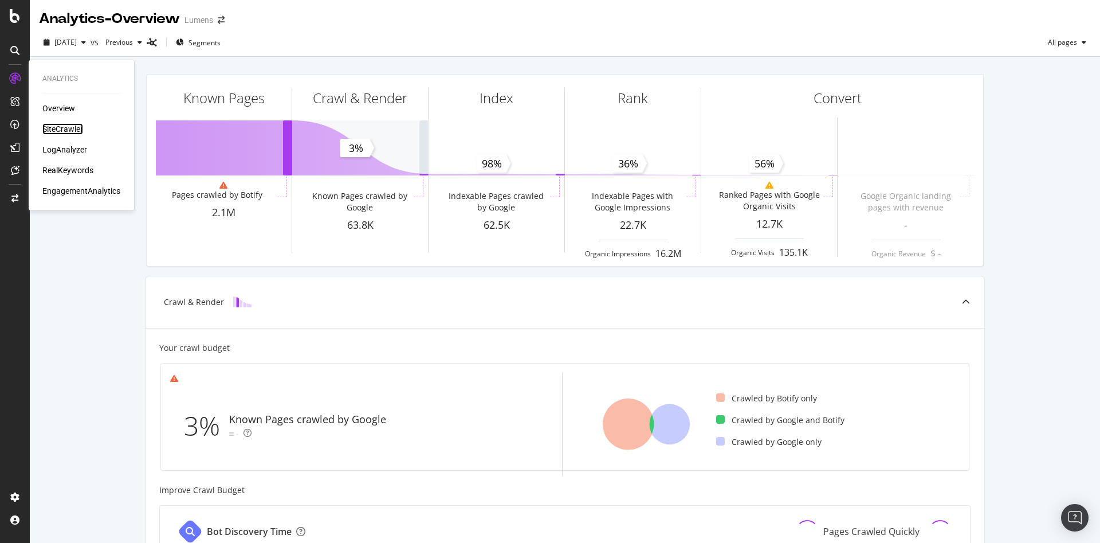  Describe the element at coordinates (668, 253) in the screenshot. I see `div: 16.2M` at that location.